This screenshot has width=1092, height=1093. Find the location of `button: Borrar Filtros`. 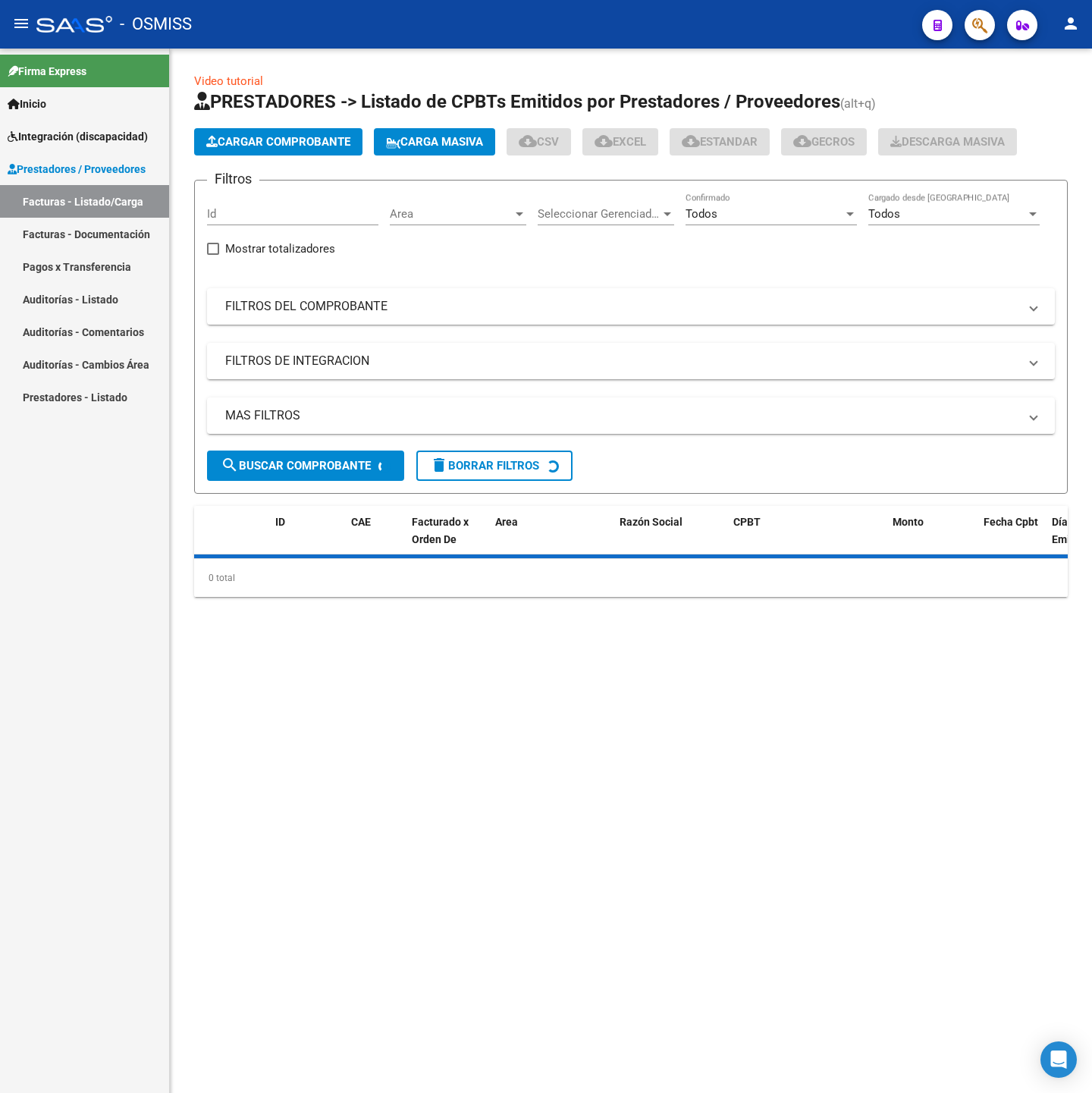

button: Borrar Filtros is located at coordinates (495, 466).